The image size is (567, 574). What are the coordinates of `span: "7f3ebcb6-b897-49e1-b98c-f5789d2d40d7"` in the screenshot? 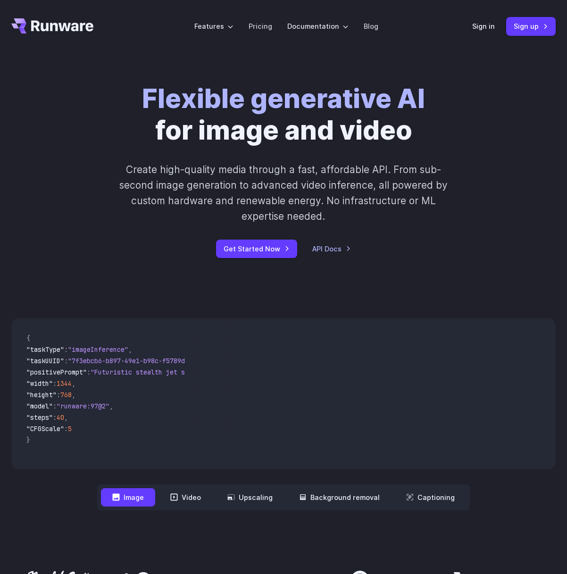 It's located at (140, 361).